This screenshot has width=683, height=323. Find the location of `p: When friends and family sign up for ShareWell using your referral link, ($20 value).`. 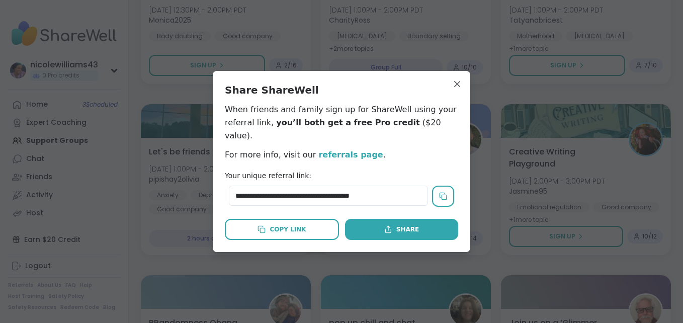

p: When friends and family sign up for ShareWell using your referral link, ($20 value). is located at coordinates (342, 123).